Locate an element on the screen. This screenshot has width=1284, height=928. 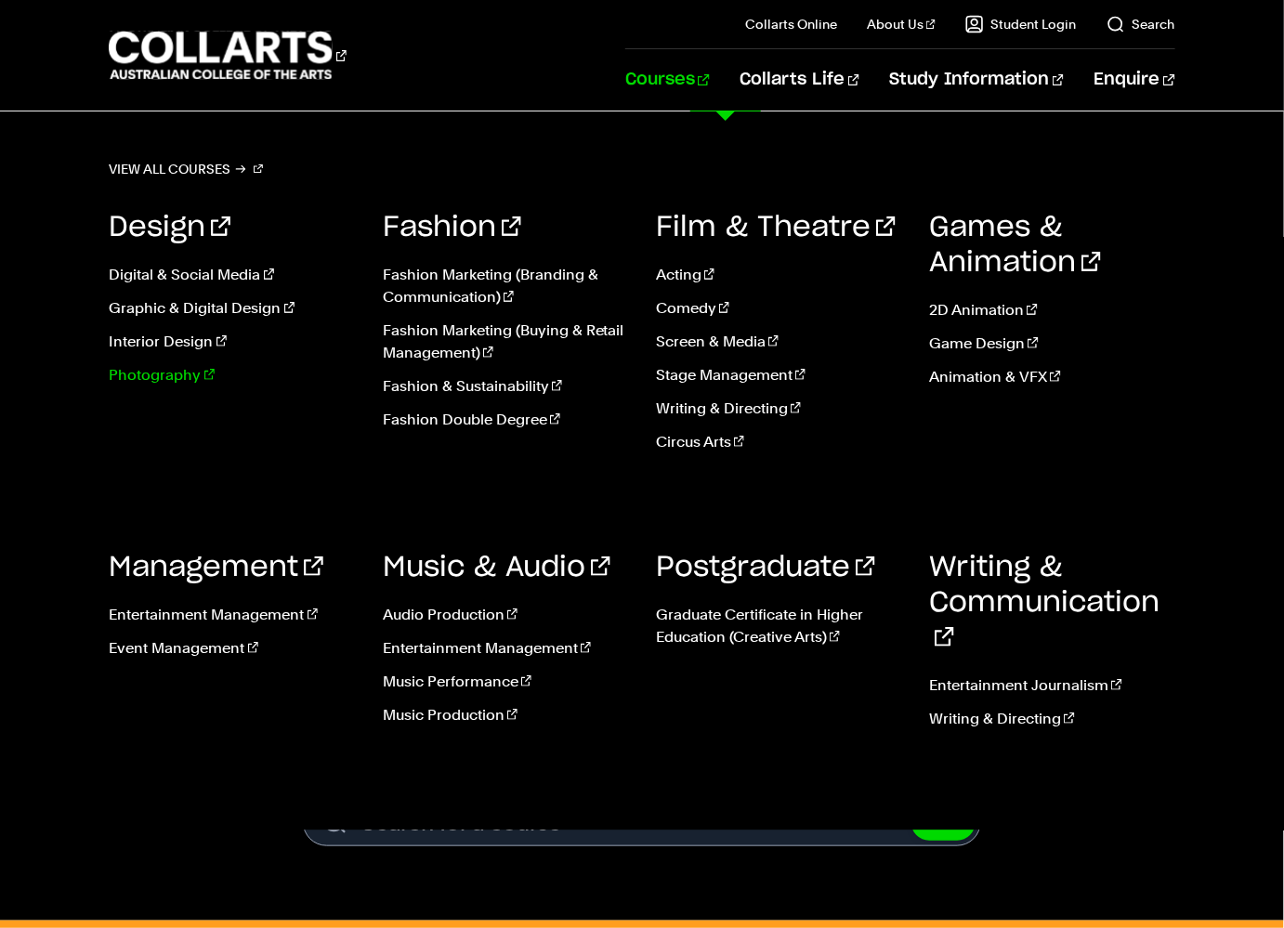
a: Acting is located at coordinates (778, 275).